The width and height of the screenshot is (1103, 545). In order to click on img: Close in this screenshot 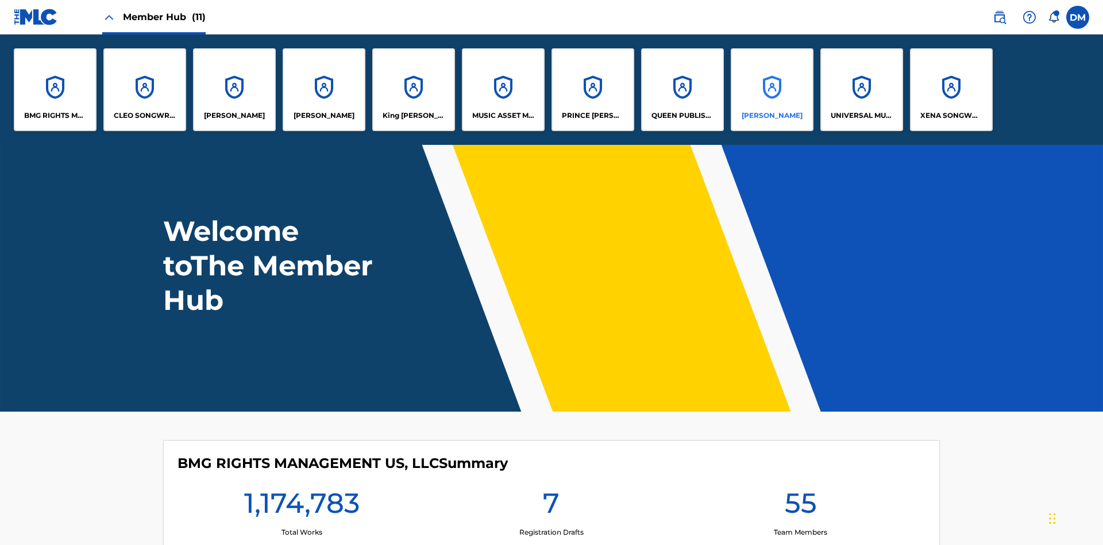, I will do `click(109, 17)`.